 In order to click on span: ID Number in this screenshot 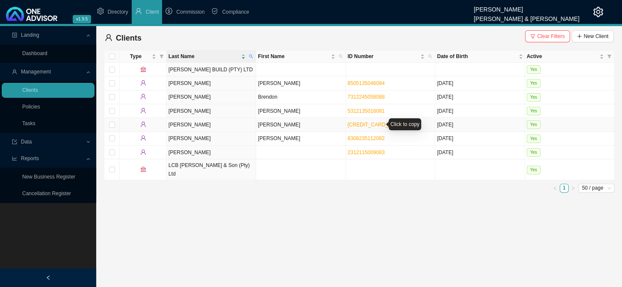, I will do `click(383, 56)`.